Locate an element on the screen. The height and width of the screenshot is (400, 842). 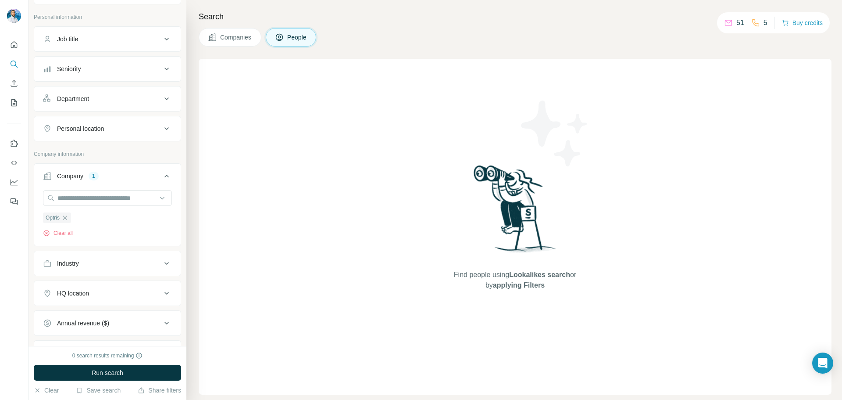
button: Share filters is located at coordinates (159, 390).